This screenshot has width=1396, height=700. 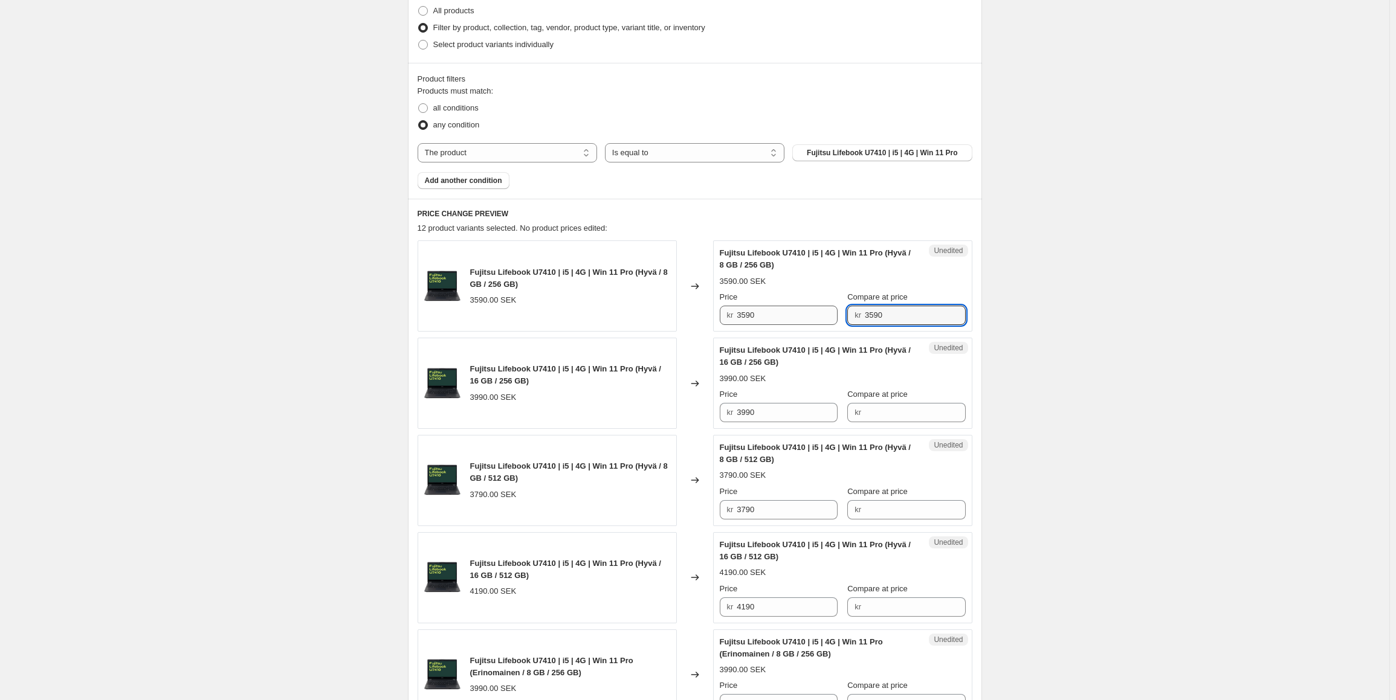 What do you see at coordinates (456, 124) in the screenshot?
I see `span: any condition` at bounding box center [456, 124].